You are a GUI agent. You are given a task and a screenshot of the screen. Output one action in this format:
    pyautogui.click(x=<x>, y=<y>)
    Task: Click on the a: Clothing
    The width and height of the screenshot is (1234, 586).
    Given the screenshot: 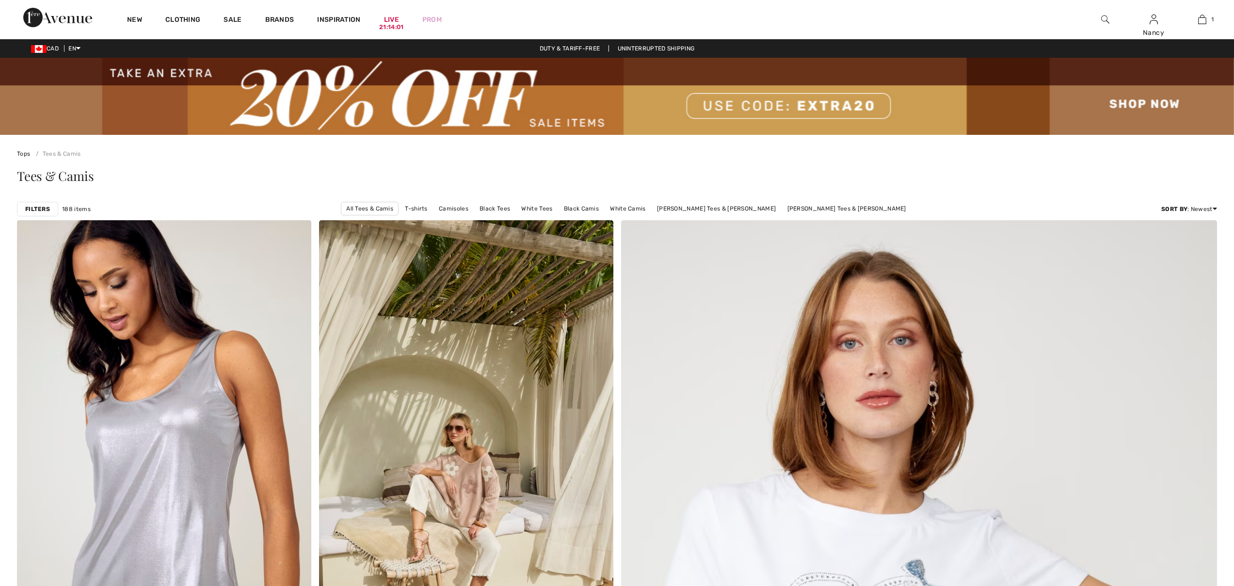 What is the action you would take?
    pyautogui.click(x=183, y=20)
    